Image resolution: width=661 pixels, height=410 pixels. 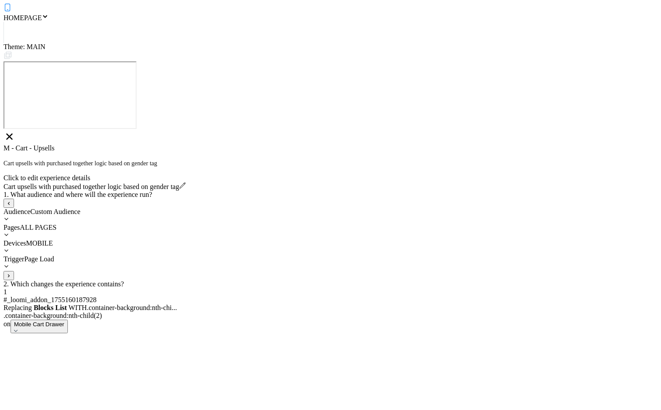 What do you see at coordinates (7, 323) in the screenshot?
I see `span: on` at bounding box center [7, 323].